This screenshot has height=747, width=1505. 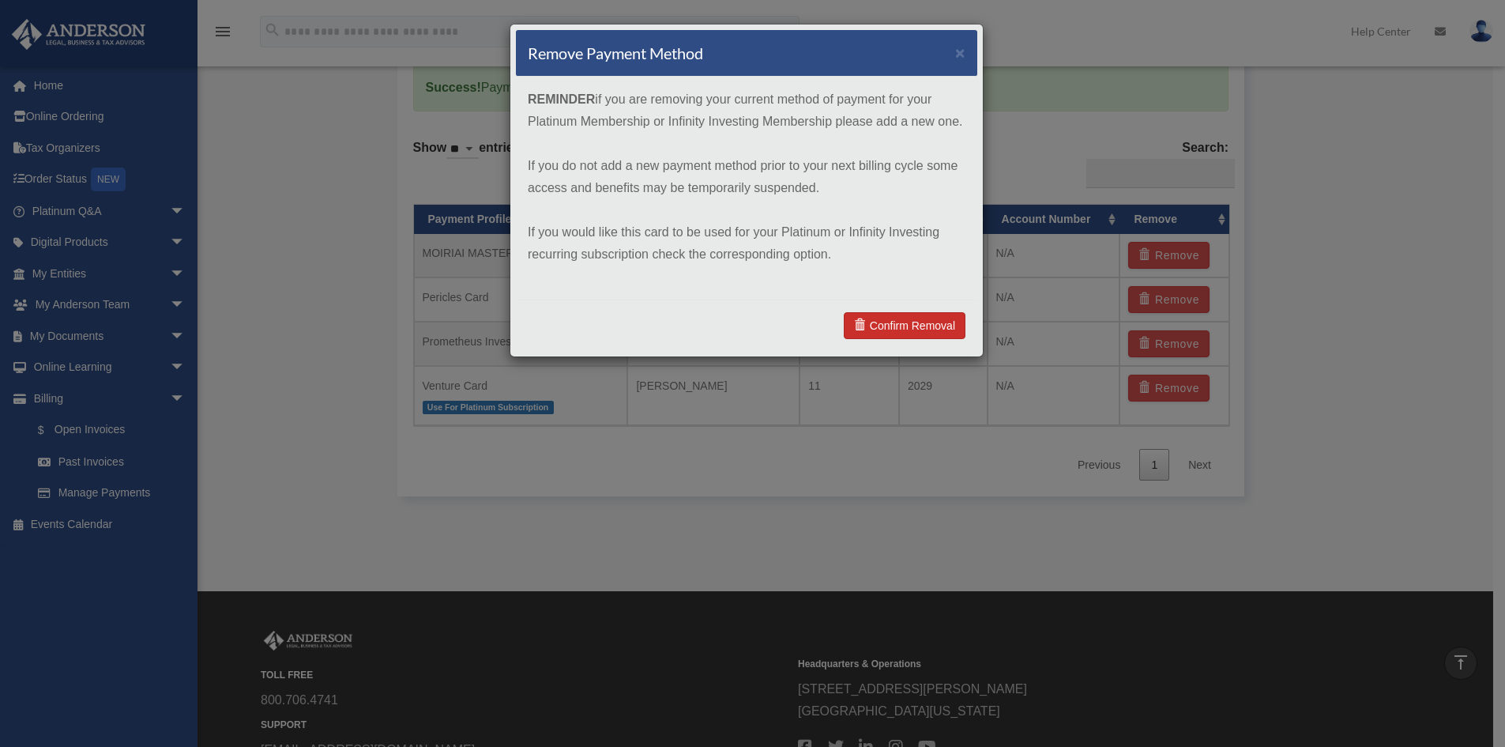 What do you see at coordinates (747, 177) in the screenshot?
I see `p: If you do not add a new payment method prior to your next billing cycle some access and benefits ...` at bounding box center [747, 177].